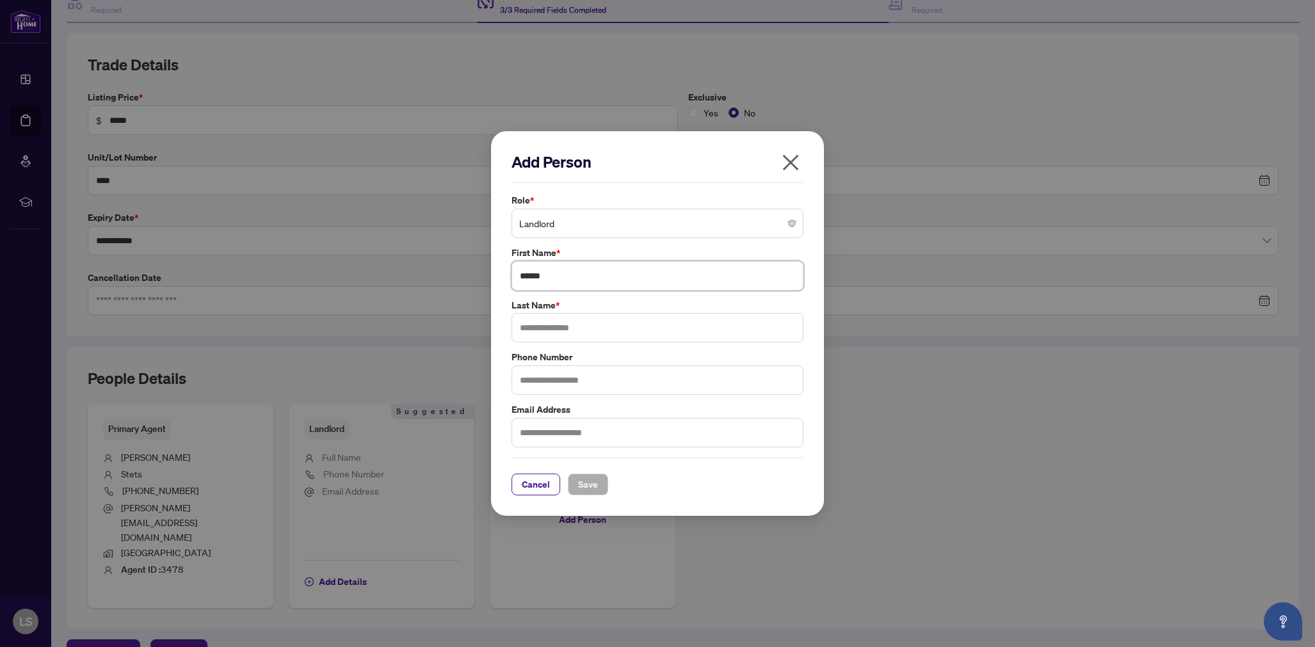 The width and height of the screenshot is (1315, 647). Describe the element at coordinates (588, 485) in the screenshot. I see `button: Save` at that location.